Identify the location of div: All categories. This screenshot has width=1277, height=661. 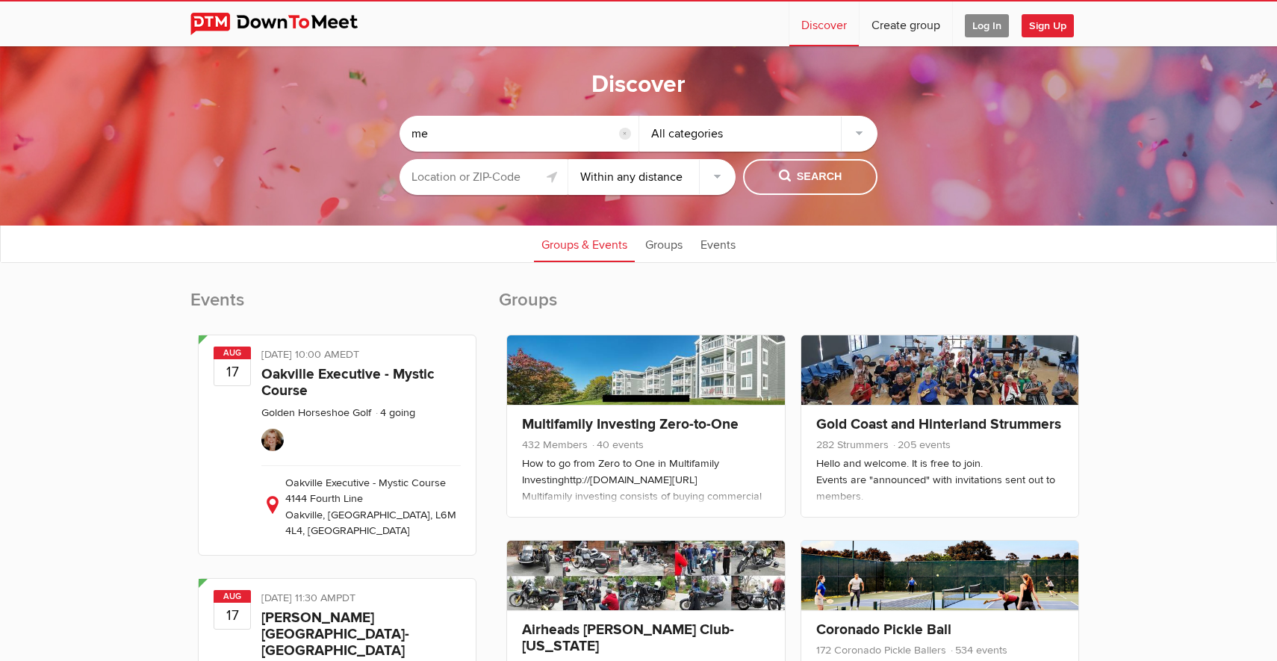
(759, 134).